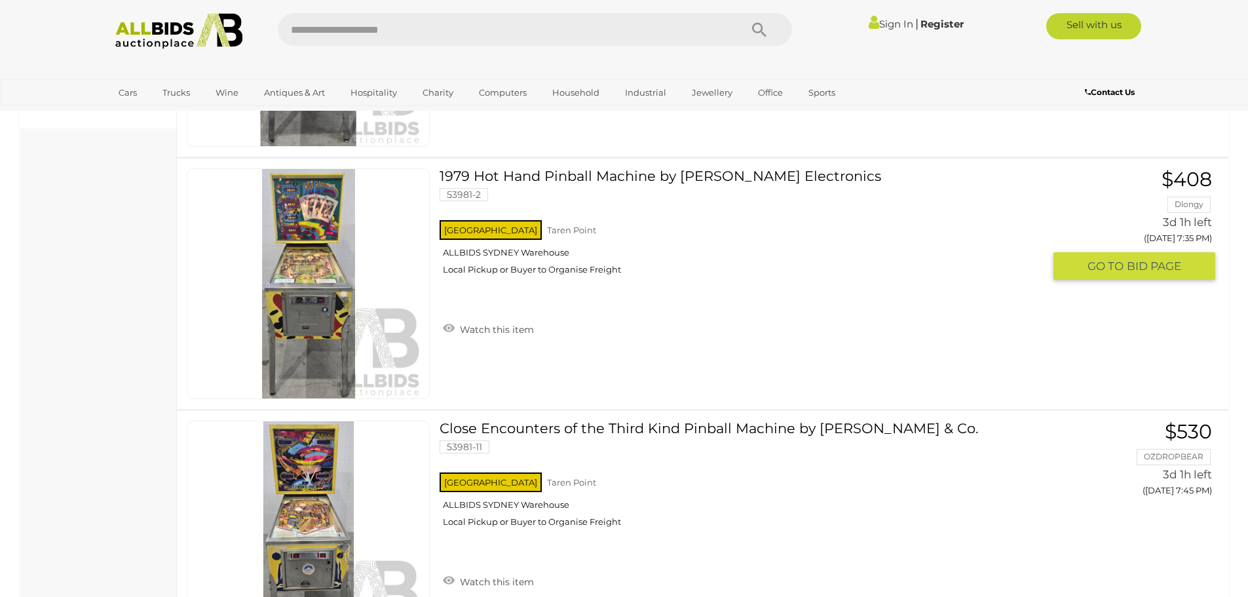  I want to click on a: Sports, so click(822, 92).